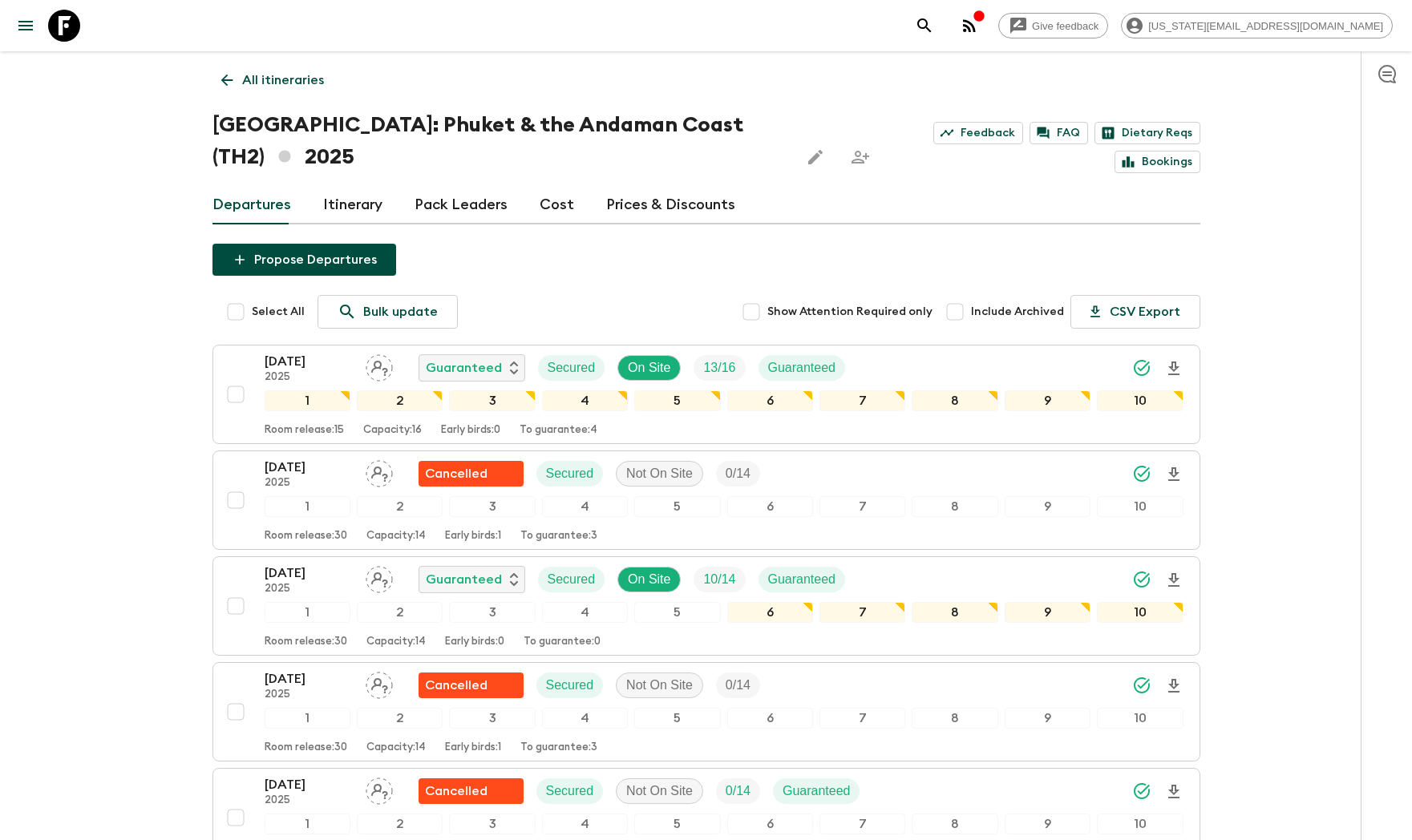 This screenshot has width=1412, height=840. Describe the element at coordinates (816, 157) in the screenshot. I see `button: Edit this itinerary` at that location.